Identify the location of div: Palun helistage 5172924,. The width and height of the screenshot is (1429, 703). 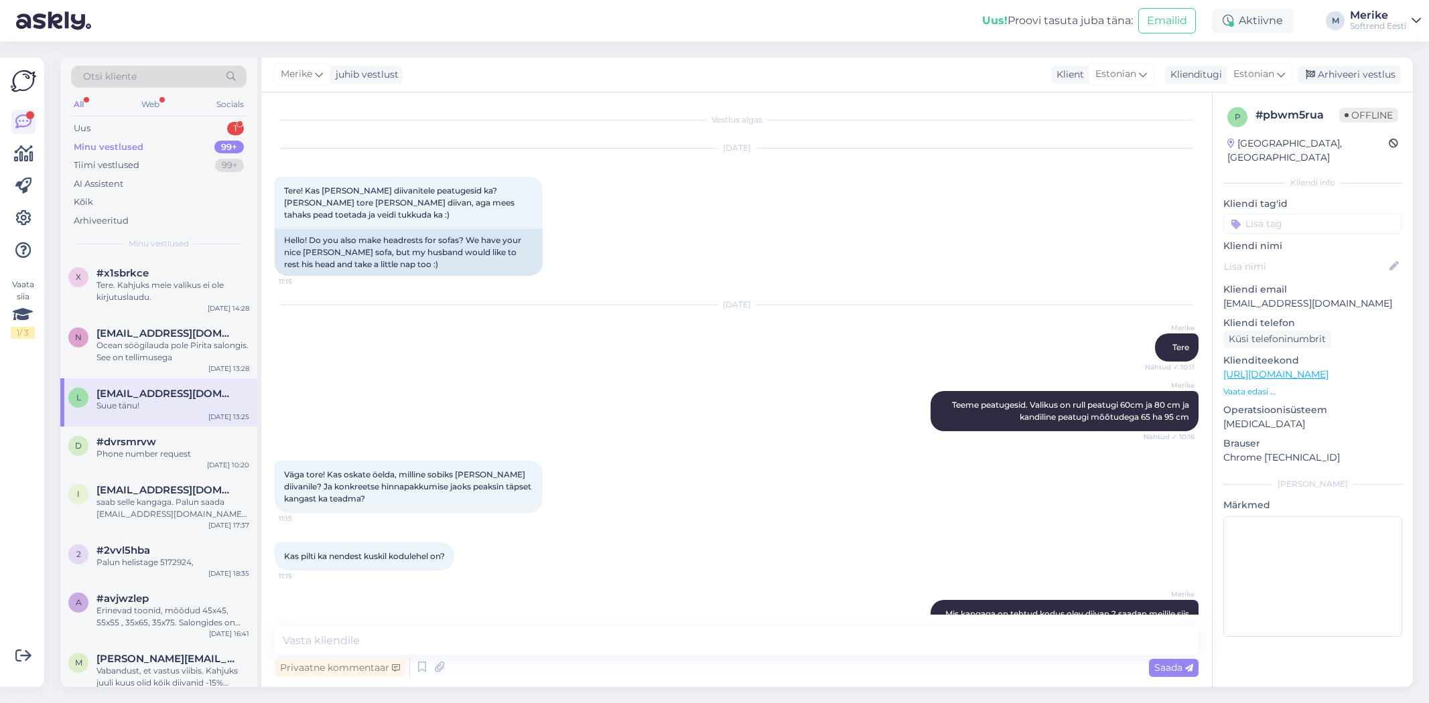
(173, 563).